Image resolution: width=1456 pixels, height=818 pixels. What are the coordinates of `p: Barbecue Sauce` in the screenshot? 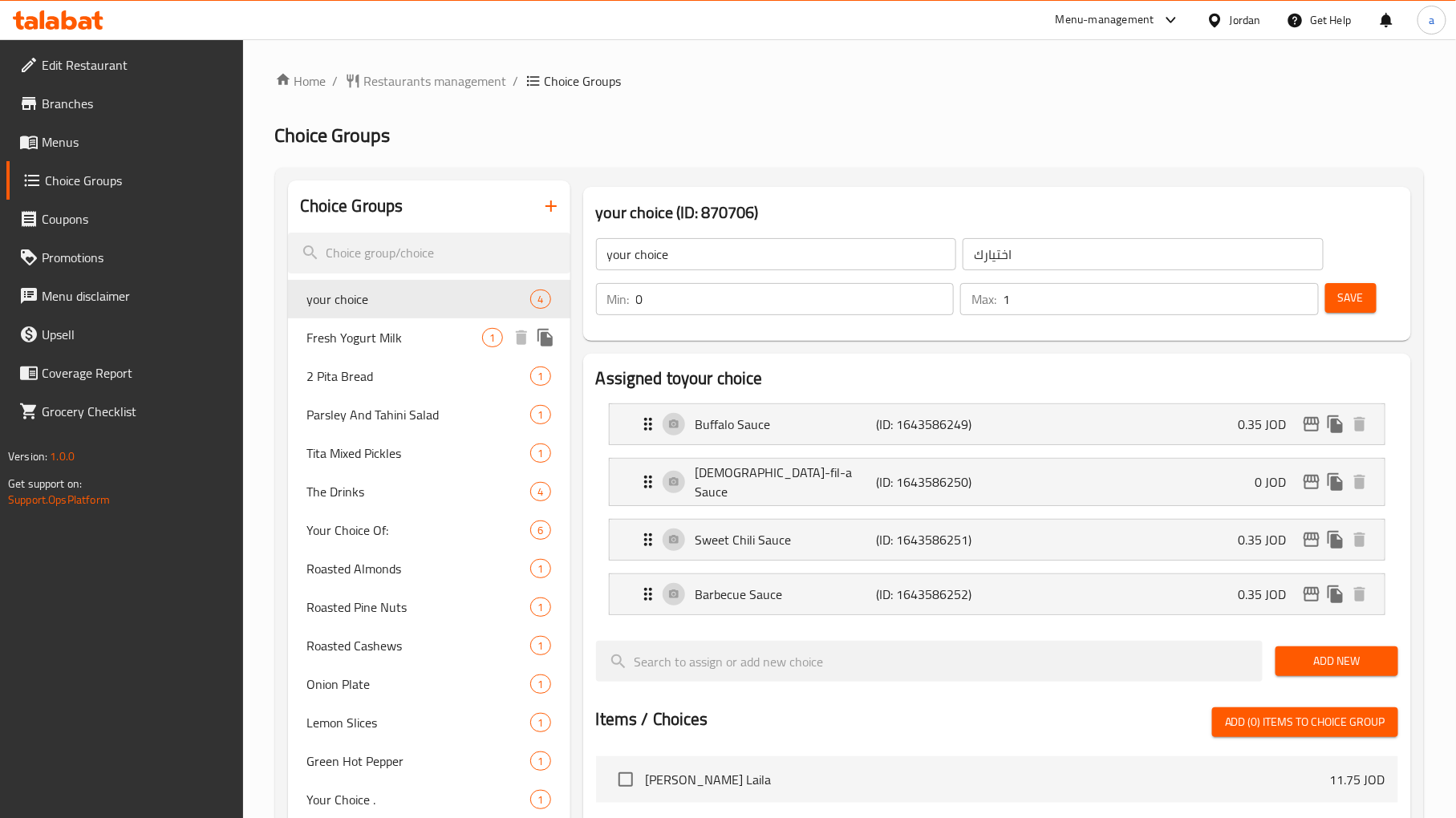 It's located at (786, 595).